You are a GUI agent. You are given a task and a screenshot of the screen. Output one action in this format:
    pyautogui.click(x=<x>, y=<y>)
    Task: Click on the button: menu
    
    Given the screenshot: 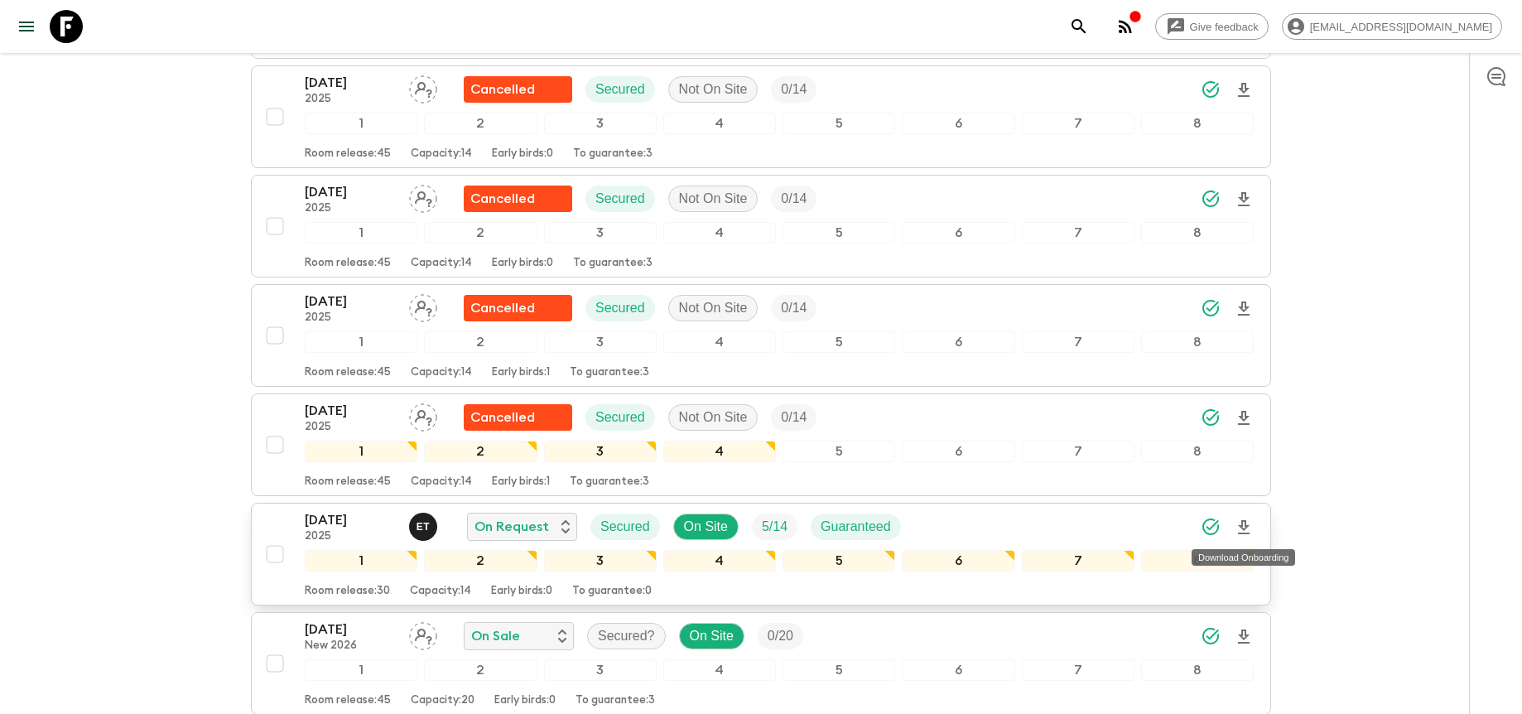 What is the action you would take?
    pyautogui.click(x=27, y=27)
    